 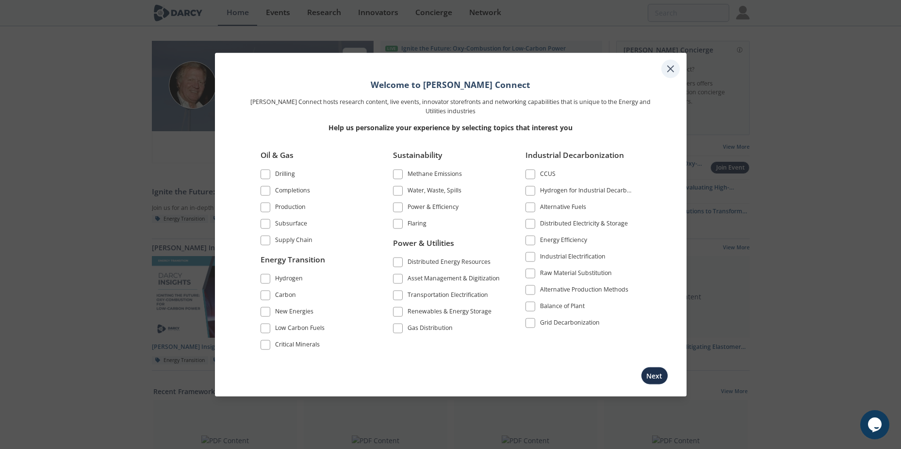 What do you see at coordinates (454, 279) in the screenshot?
I see `div: Asset Management & Digitization` at bounding box center [454, 279].